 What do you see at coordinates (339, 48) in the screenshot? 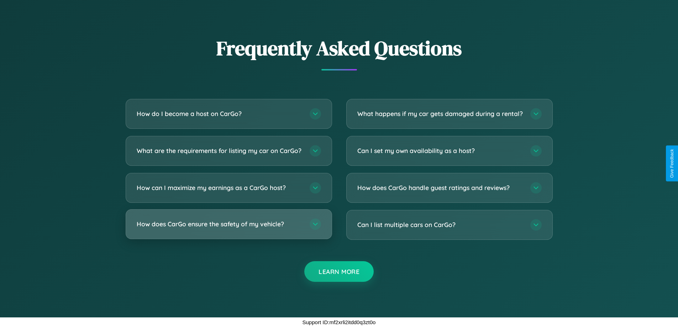
I see `h2: Frequently Asked Questions` at bounding box center [339, 48].